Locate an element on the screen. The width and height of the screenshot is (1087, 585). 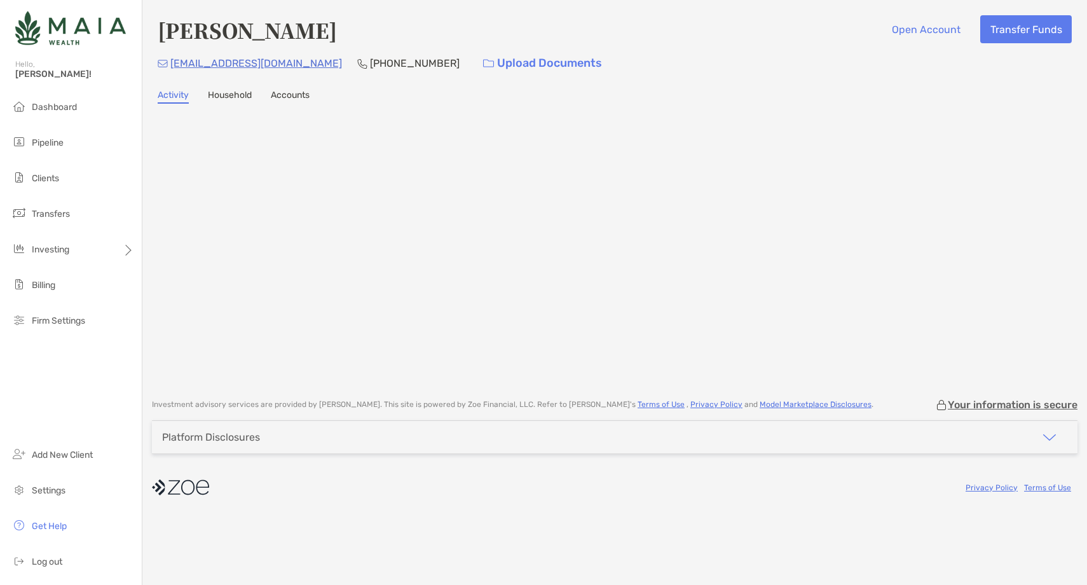
a: Model Marketplace Disclosures is located at coordinates (816, 404).